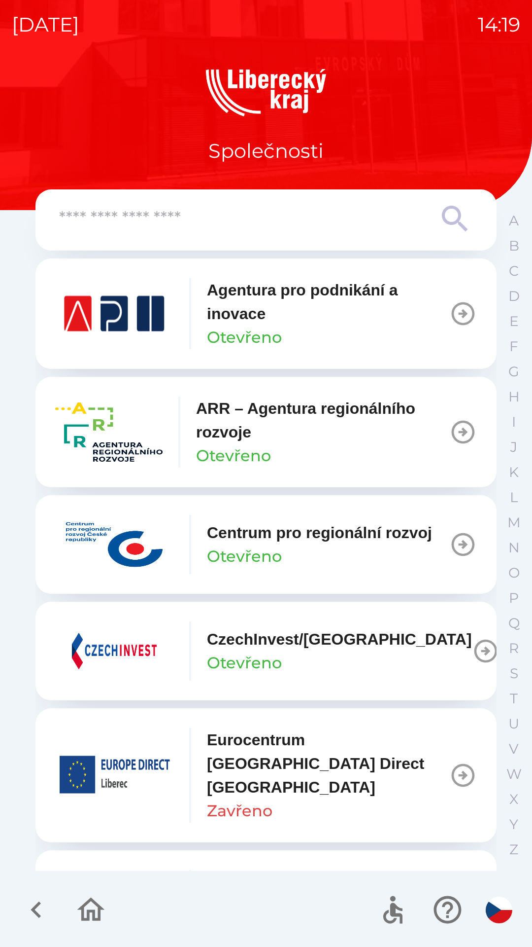 This screenshot has width=532, height=947. I want to click on p: L, so click(514, 497).